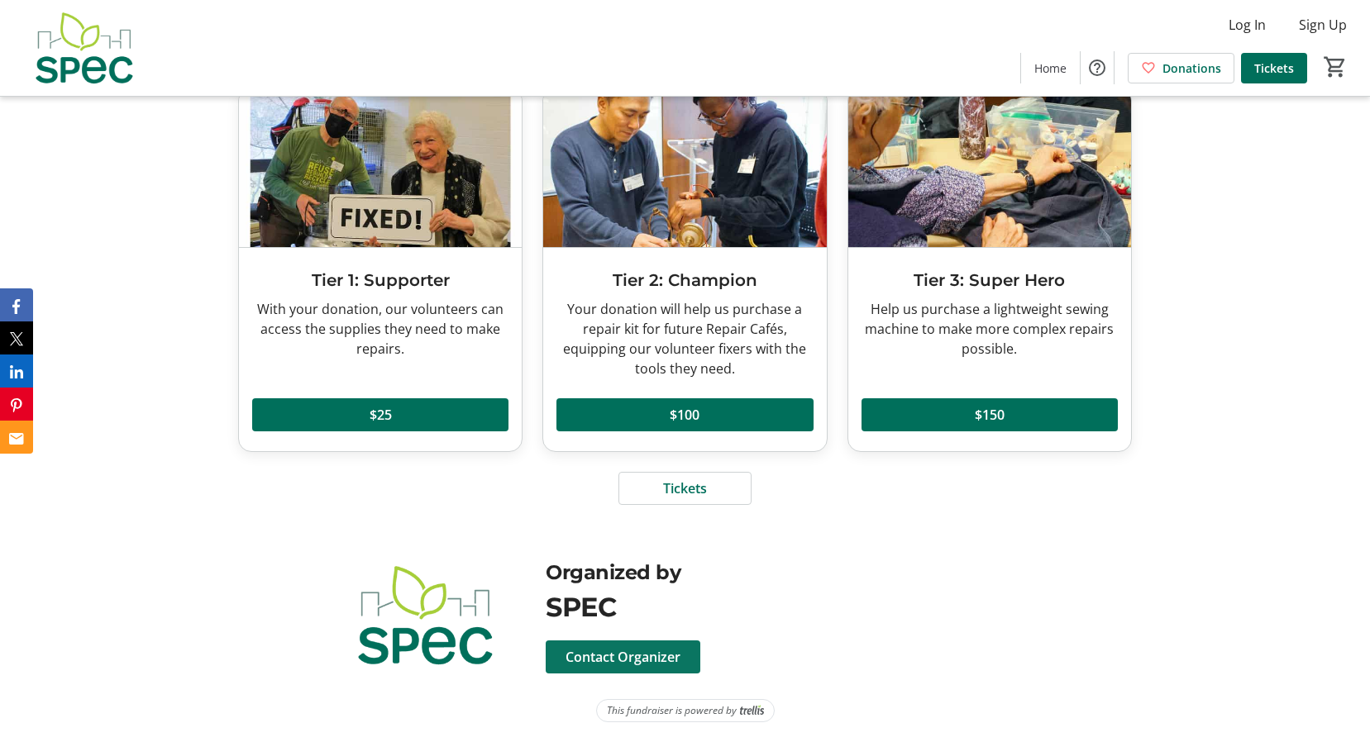 This screenshot has height=742, width=1370. Describe the element at coordinates (380, 329) in the screenshot. I see `div: With your donation, our volunteers can access the supplies they need to make repairs.` at that location.